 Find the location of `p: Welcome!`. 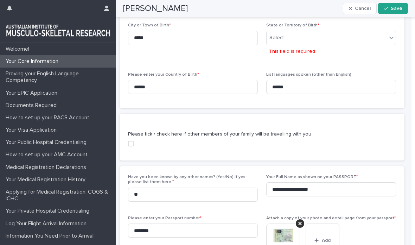

p: Welcome! is located at coordinates (19, 49).